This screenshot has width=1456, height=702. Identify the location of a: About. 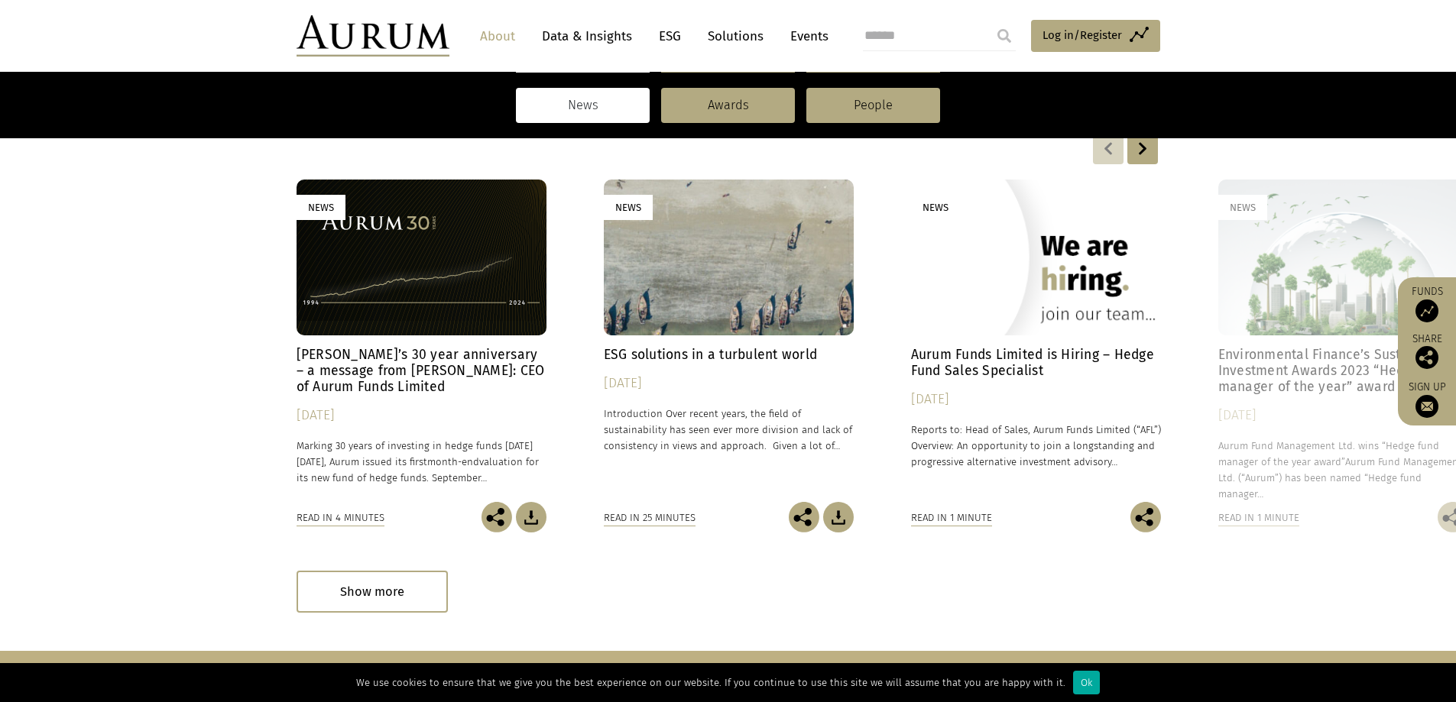
(497, 36).